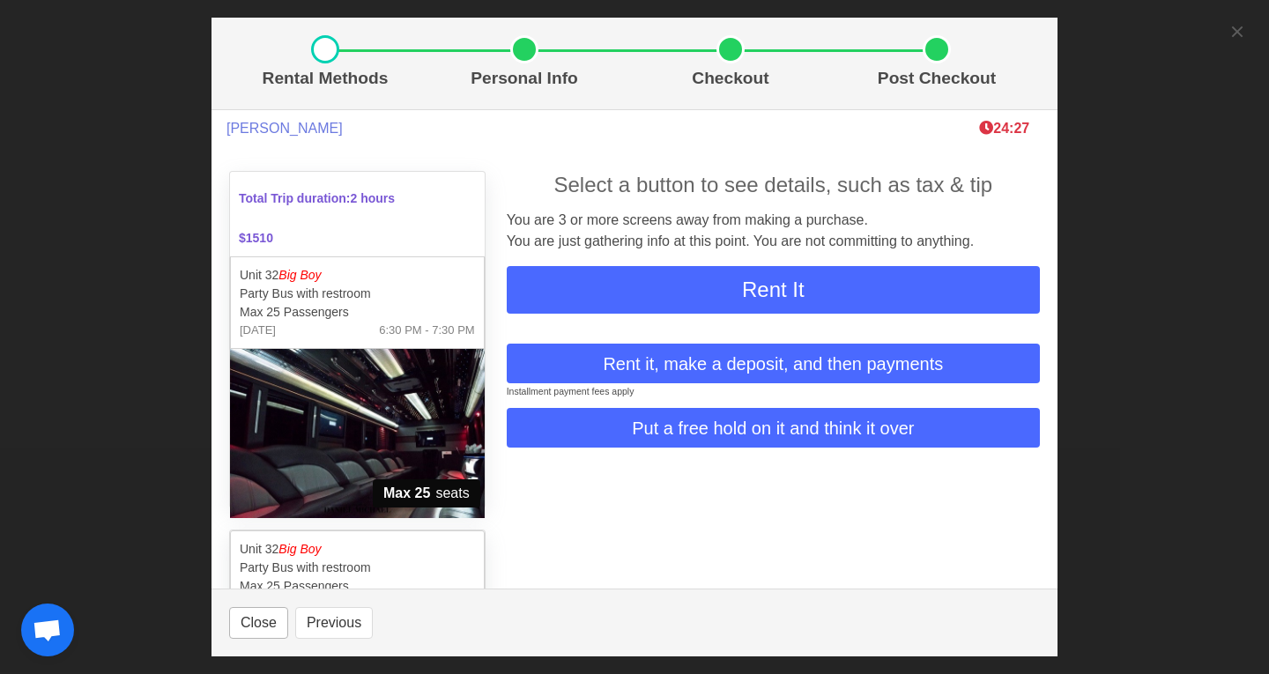 Image resolution: width=1269 pixels, height=674 pixels. Describe the element at coordinates (1003, 128) in the screenshot. I see `span: The clock is ticking ⁠— this timer shows how long we'll hold this limo during checkout. If time r...` at that location.